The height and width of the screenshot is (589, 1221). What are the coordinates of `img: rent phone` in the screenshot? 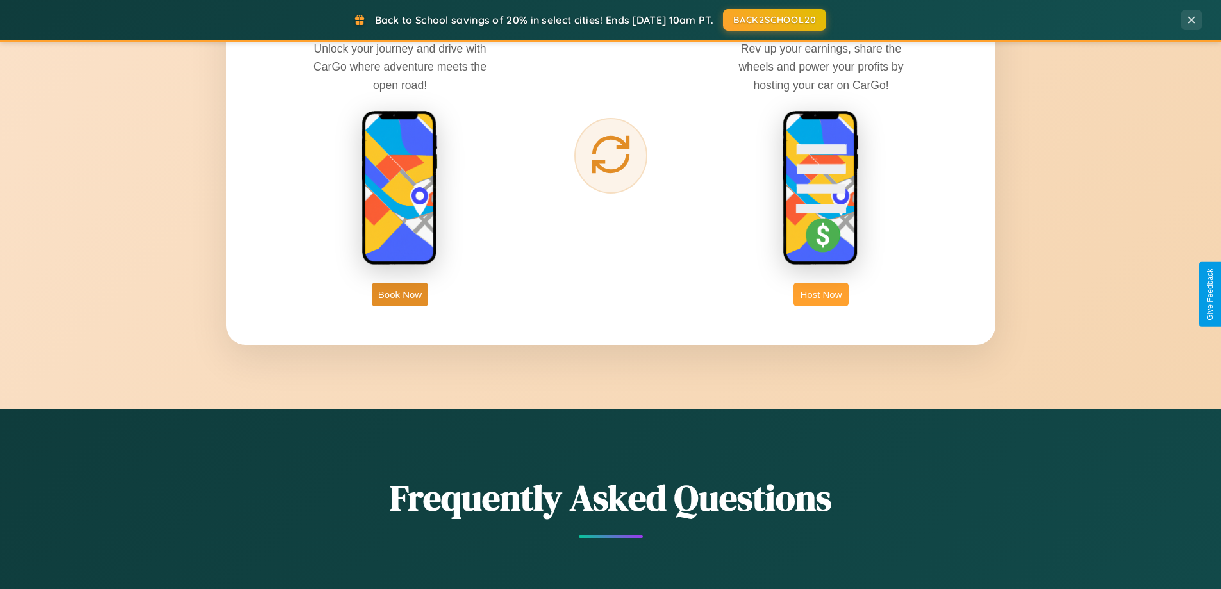 It's located at (400, 188).